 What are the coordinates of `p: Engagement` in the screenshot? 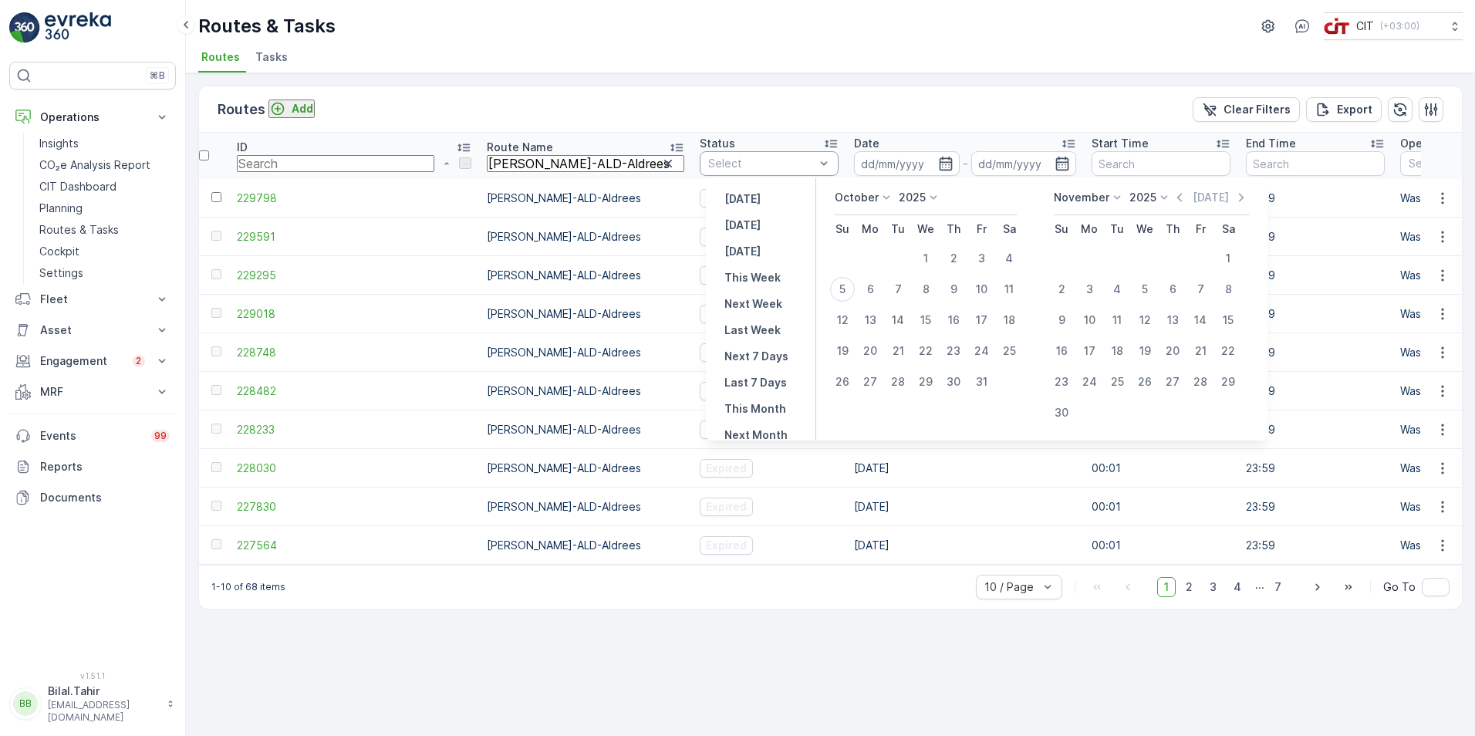 It's located at (82, 361).